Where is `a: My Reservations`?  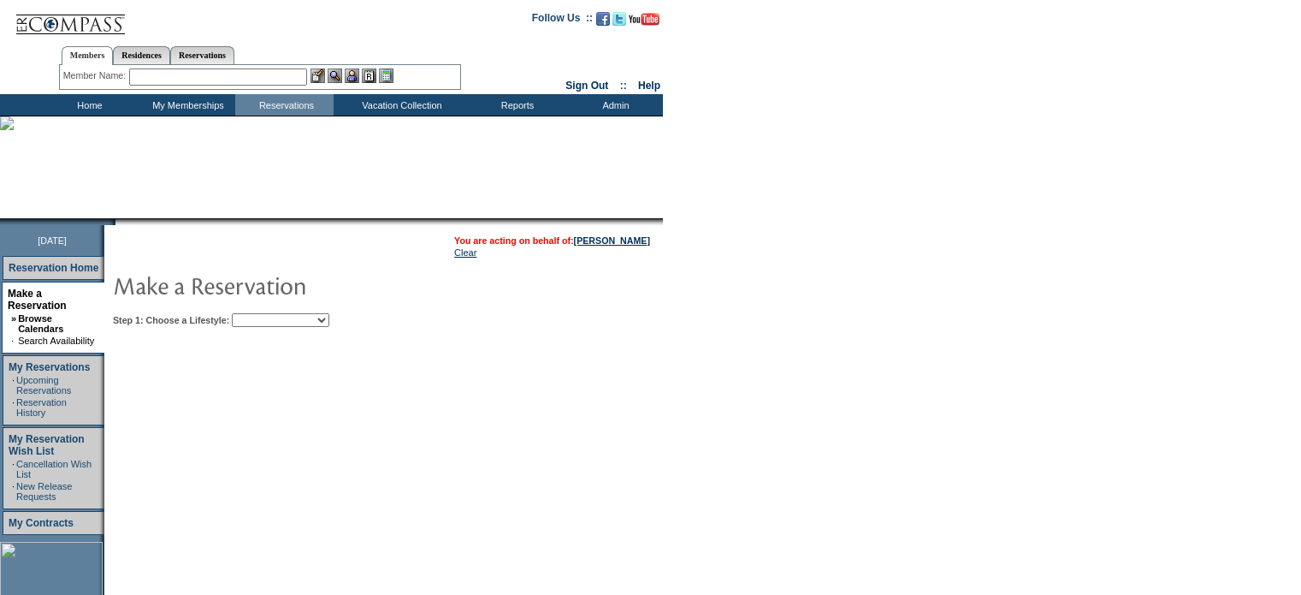
a: My Reservations is located at coordinates (49, 367).